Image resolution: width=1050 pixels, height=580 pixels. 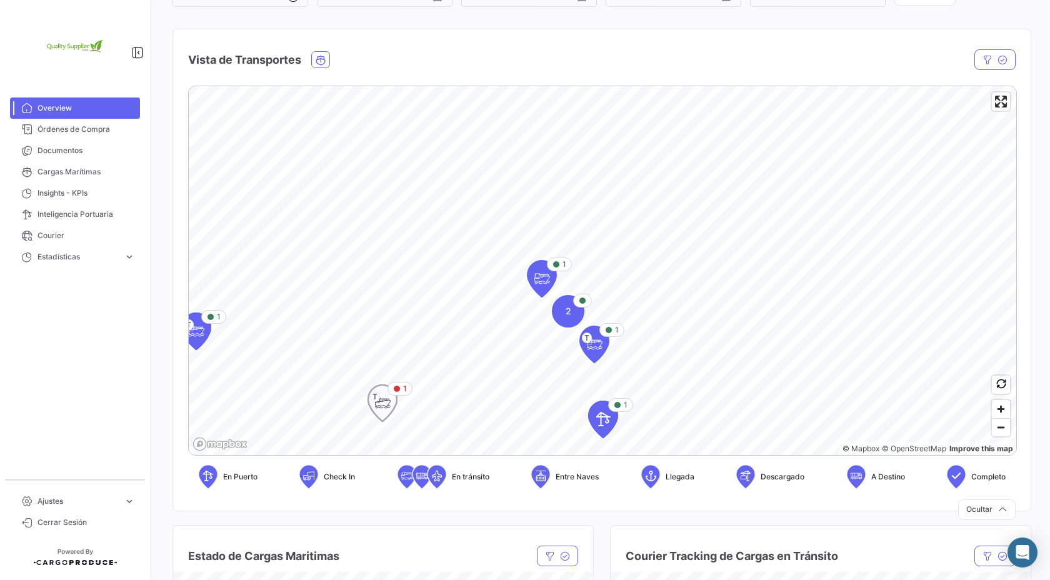 I want to click on span: Courier, so click(x=86, y=236).